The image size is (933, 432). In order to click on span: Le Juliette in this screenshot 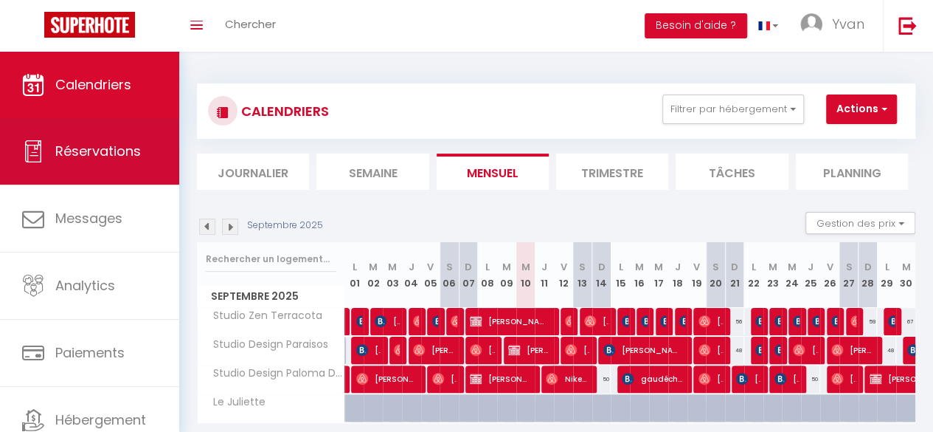, I will do `click(235, 402)`.